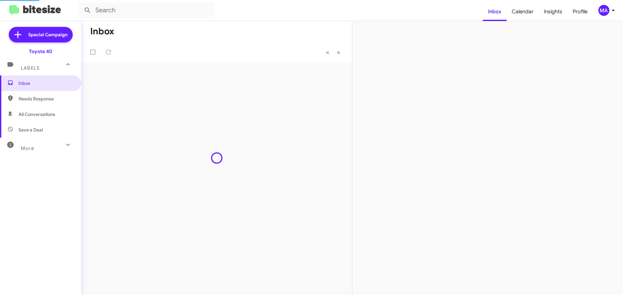 This screenshot has height=295, width=623. What do you see at coordinates (338, 52) in the screenshot?
I see `button: Next` at bounding box center [338, 52].